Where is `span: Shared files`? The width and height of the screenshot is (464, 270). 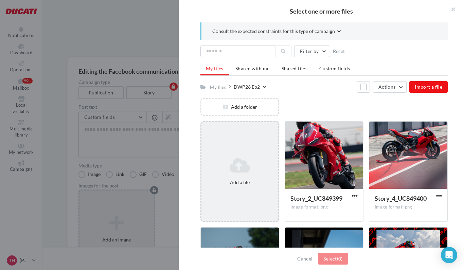
span: Shared files is located at coordinates (295, 68).